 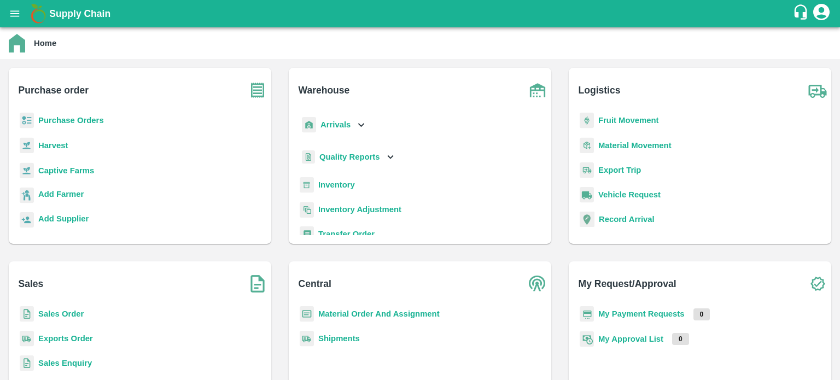 What do you see at coordinates (61, 314) in the screenshot?
I see `b: Sales Order` at bounding box center [61, 314].